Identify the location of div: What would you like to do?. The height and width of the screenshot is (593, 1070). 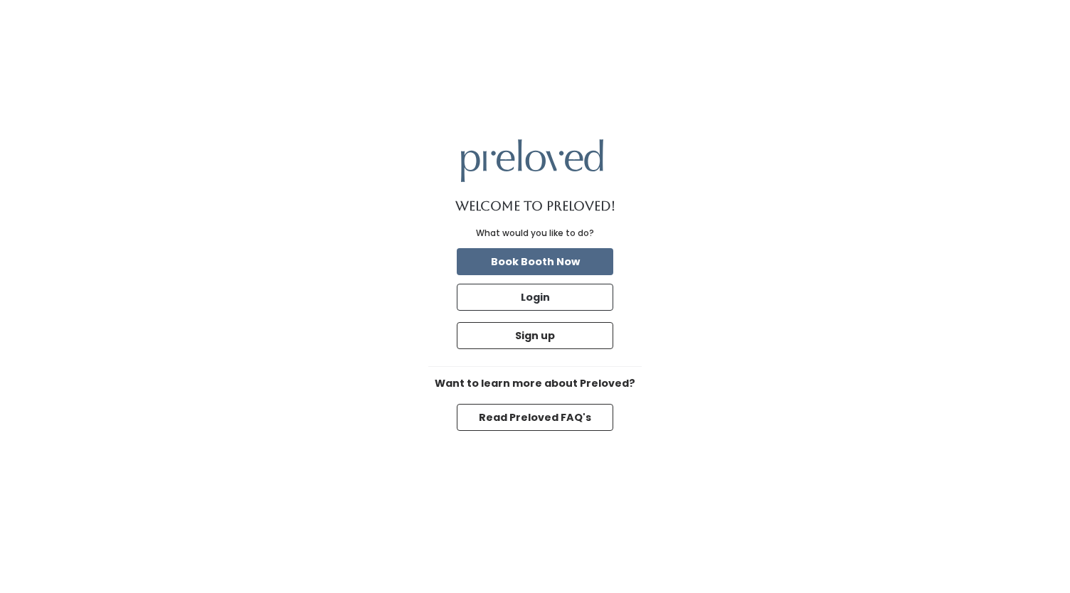
(535, 233).